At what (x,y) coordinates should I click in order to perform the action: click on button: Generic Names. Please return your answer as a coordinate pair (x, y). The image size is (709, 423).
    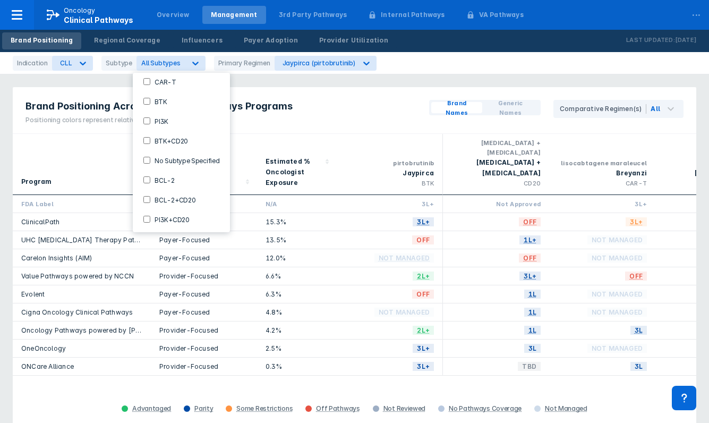
    Looking at the image, I should click on (510, 107).